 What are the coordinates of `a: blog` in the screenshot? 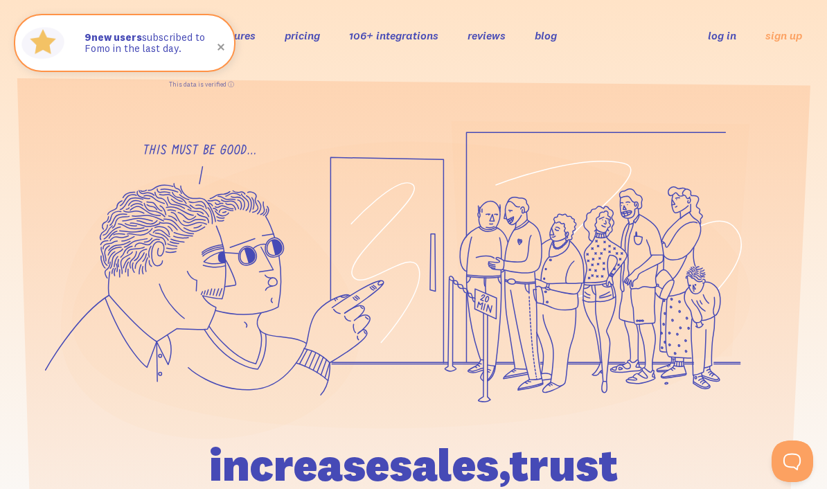 It's located at (546, 35).